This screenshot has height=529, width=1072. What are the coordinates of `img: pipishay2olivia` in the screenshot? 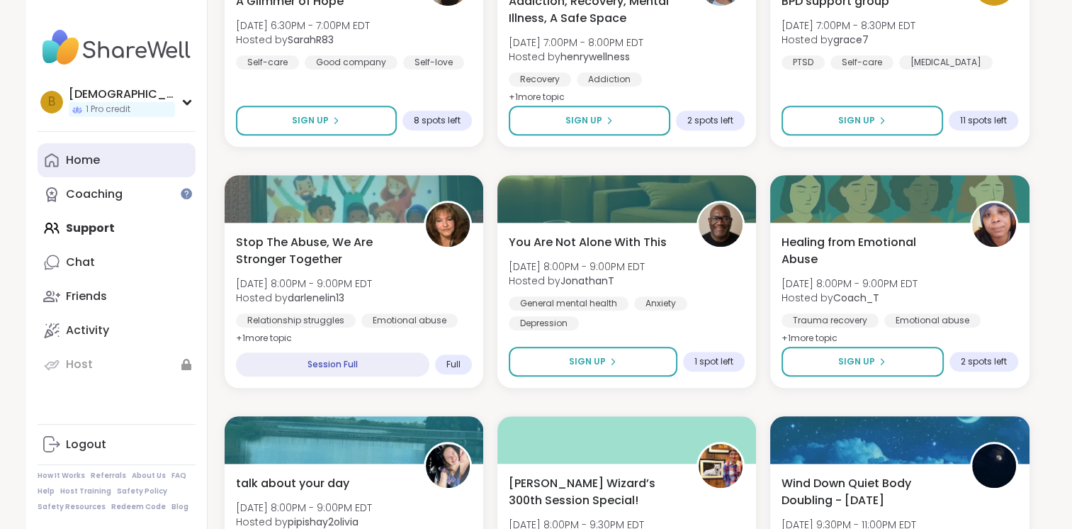 It's located at (448, 466).